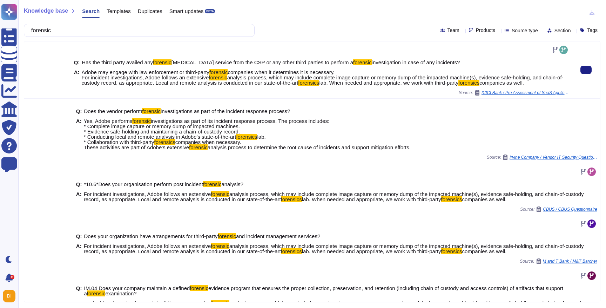  What do you see at coordinates (121, 293) in the screenshot?
I see `span: examination?` at bounding box center [121, 293].